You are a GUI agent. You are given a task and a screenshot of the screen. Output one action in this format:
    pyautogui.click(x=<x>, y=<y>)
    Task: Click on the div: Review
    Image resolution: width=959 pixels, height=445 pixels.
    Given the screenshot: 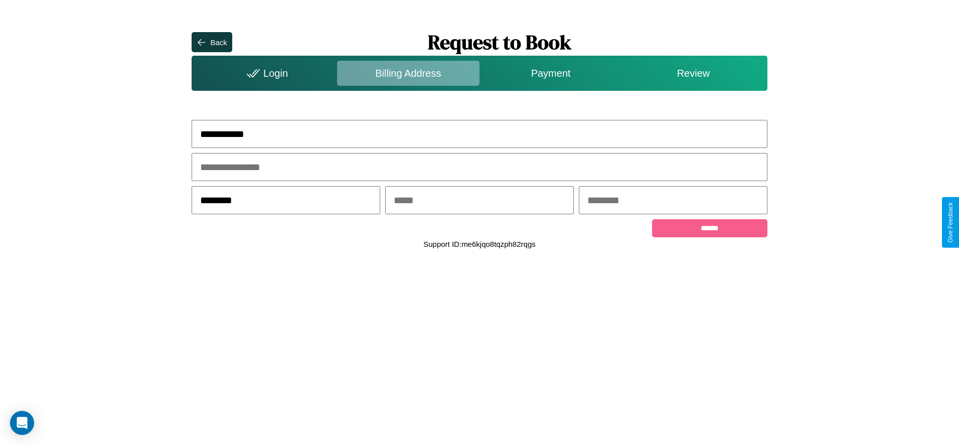 What is the action you would take?
    pyautogui.click(x=693, y=73)
    